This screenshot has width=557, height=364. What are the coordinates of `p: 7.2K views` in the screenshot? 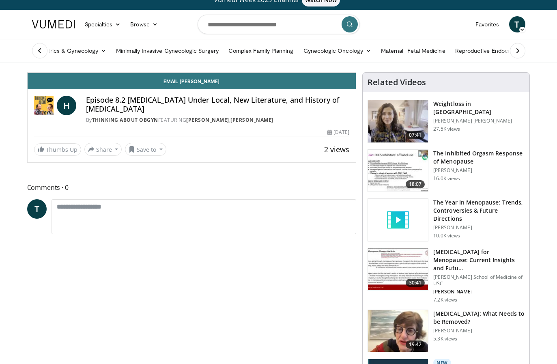 It's located at (445, 300).